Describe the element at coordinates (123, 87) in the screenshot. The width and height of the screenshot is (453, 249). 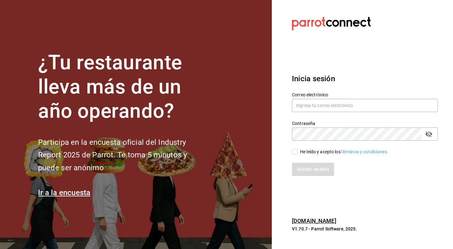
I see `h1: ¿Tu restaurante lleva más de un año operando?` at that location.